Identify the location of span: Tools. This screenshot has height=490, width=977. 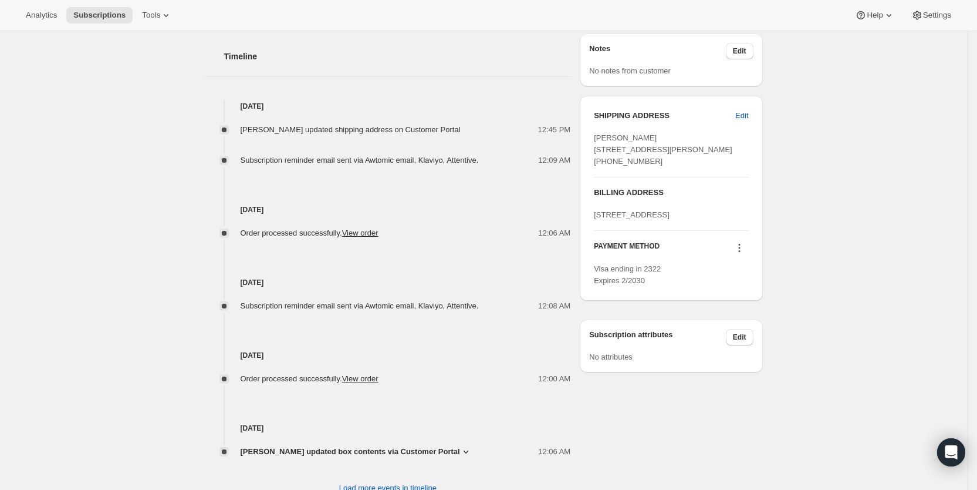
(151, 15).